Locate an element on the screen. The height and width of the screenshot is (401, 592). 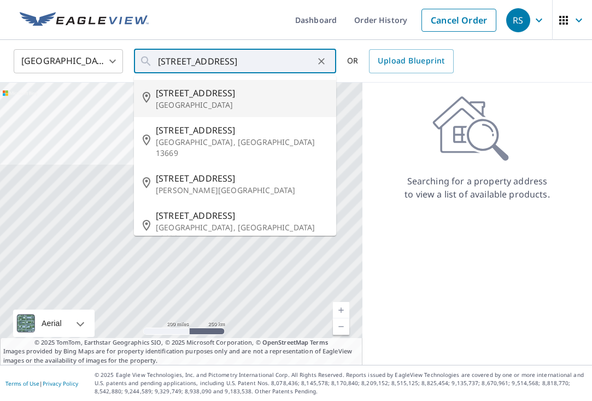
p: © 2025 Eagle View Technologies, Inc. and Pictometry International Corp. All Rights Reserved. Repo... is located at coordinates (341, 383).